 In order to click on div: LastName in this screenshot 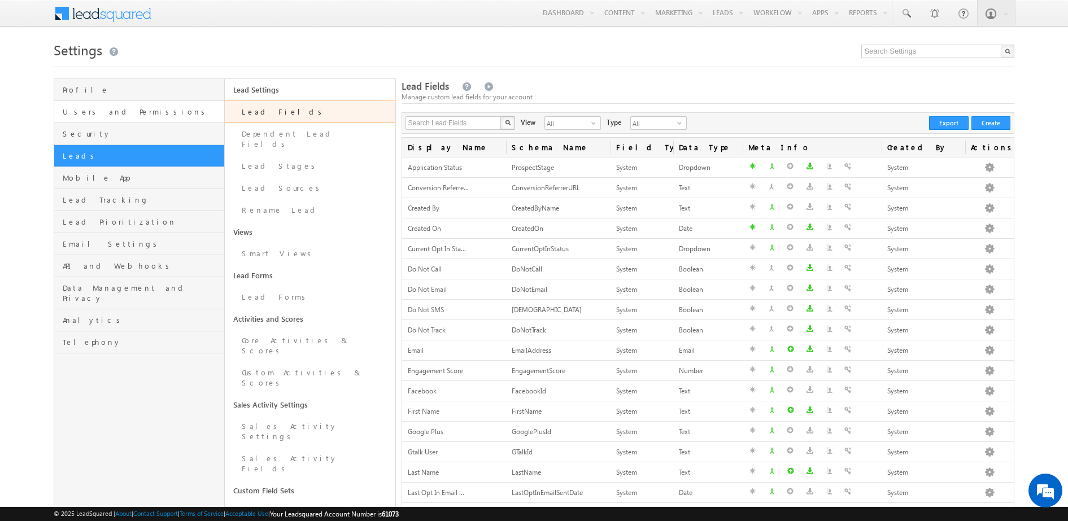, I will do `click(558, 473)`.